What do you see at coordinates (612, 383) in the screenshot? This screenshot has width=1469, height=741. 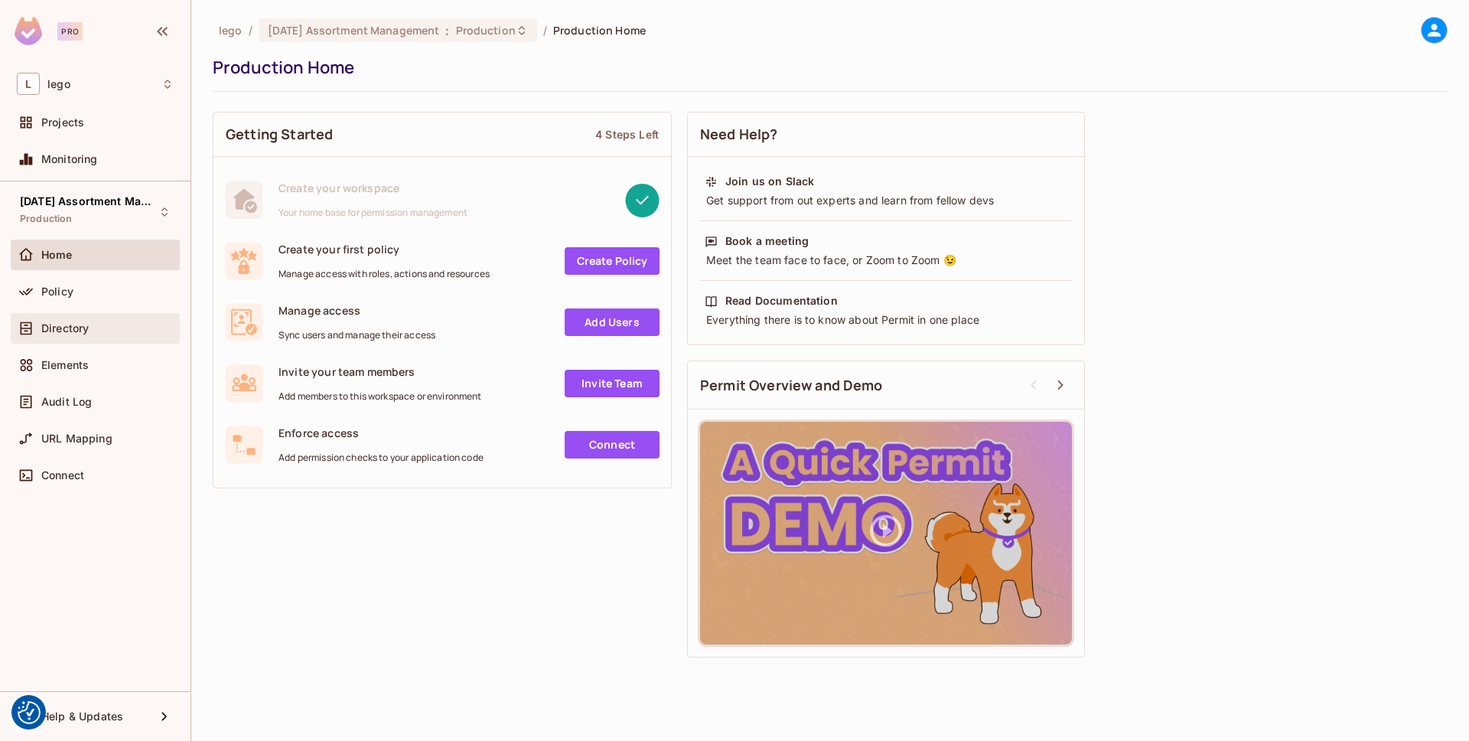 I see `a: Invite Team` at bounding box center [612, 383].